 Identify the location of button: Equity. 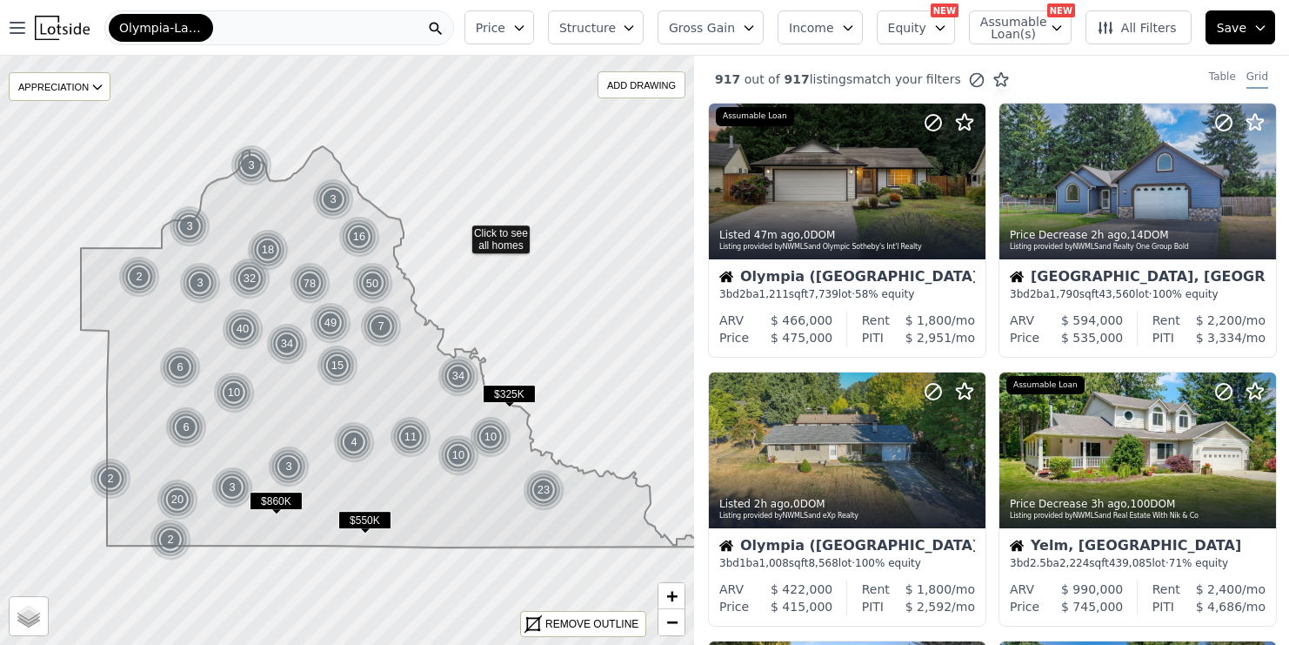
(916, 27).